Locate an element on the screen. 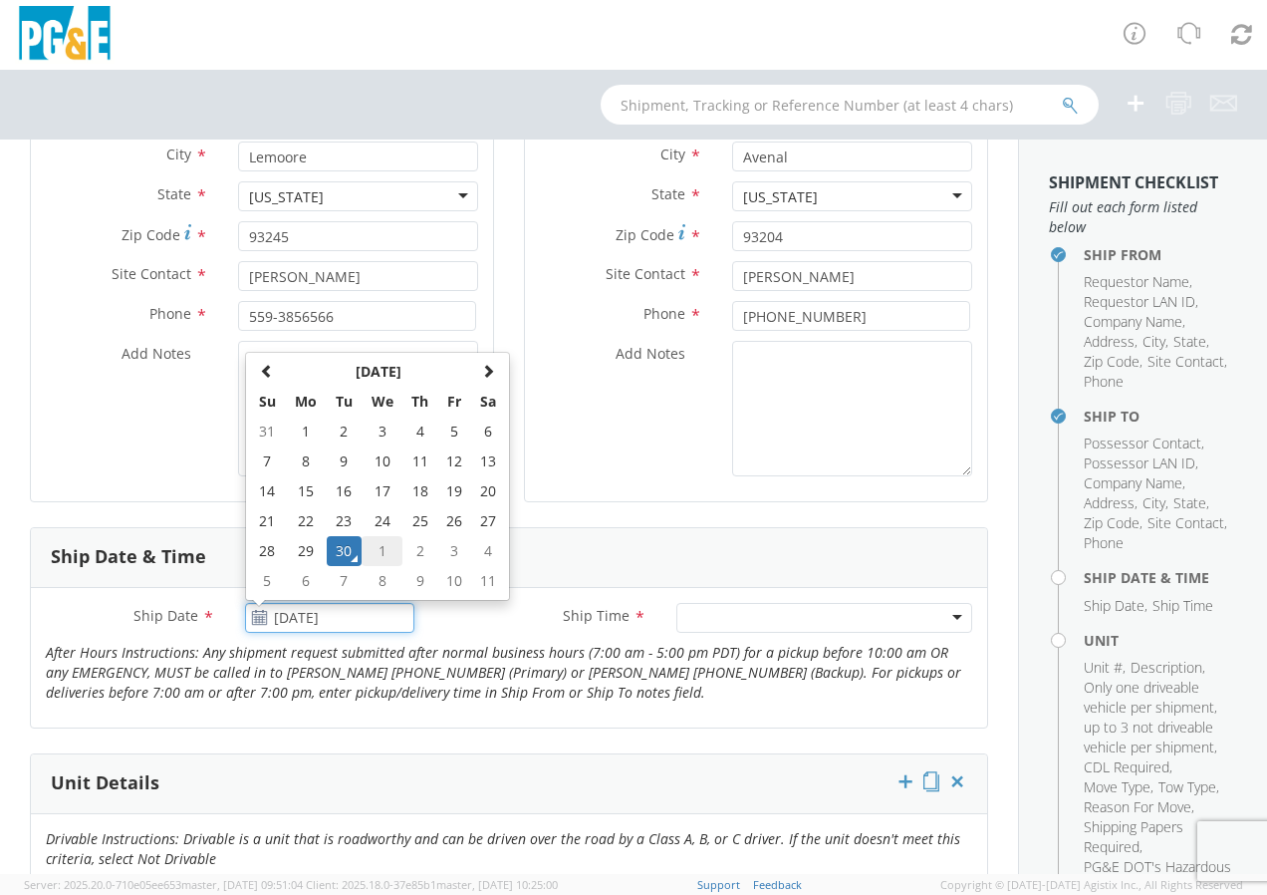 This screenshot has width=1267, height=895. span: Requestor LAN ID is located at coordinates (1140, 301).